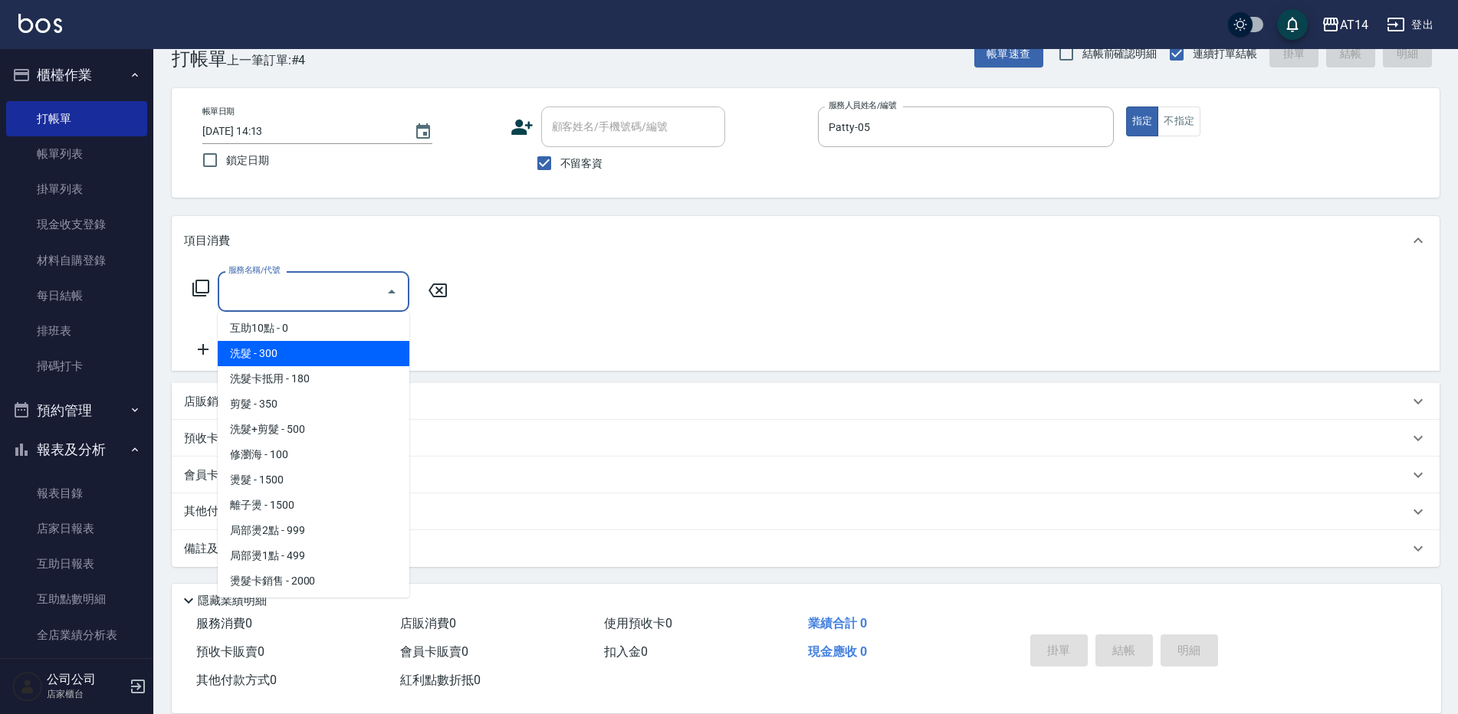  I want to click on span: 剪髮 - 350, so click(314, 404).